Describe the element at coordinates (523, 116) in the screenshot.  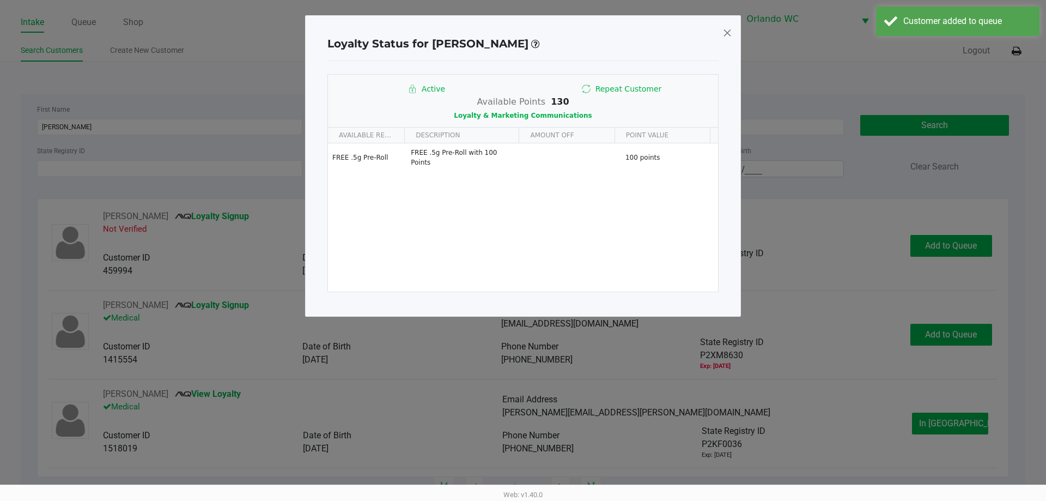
I see `span: Loyalty & Marketing Communications` at that location.